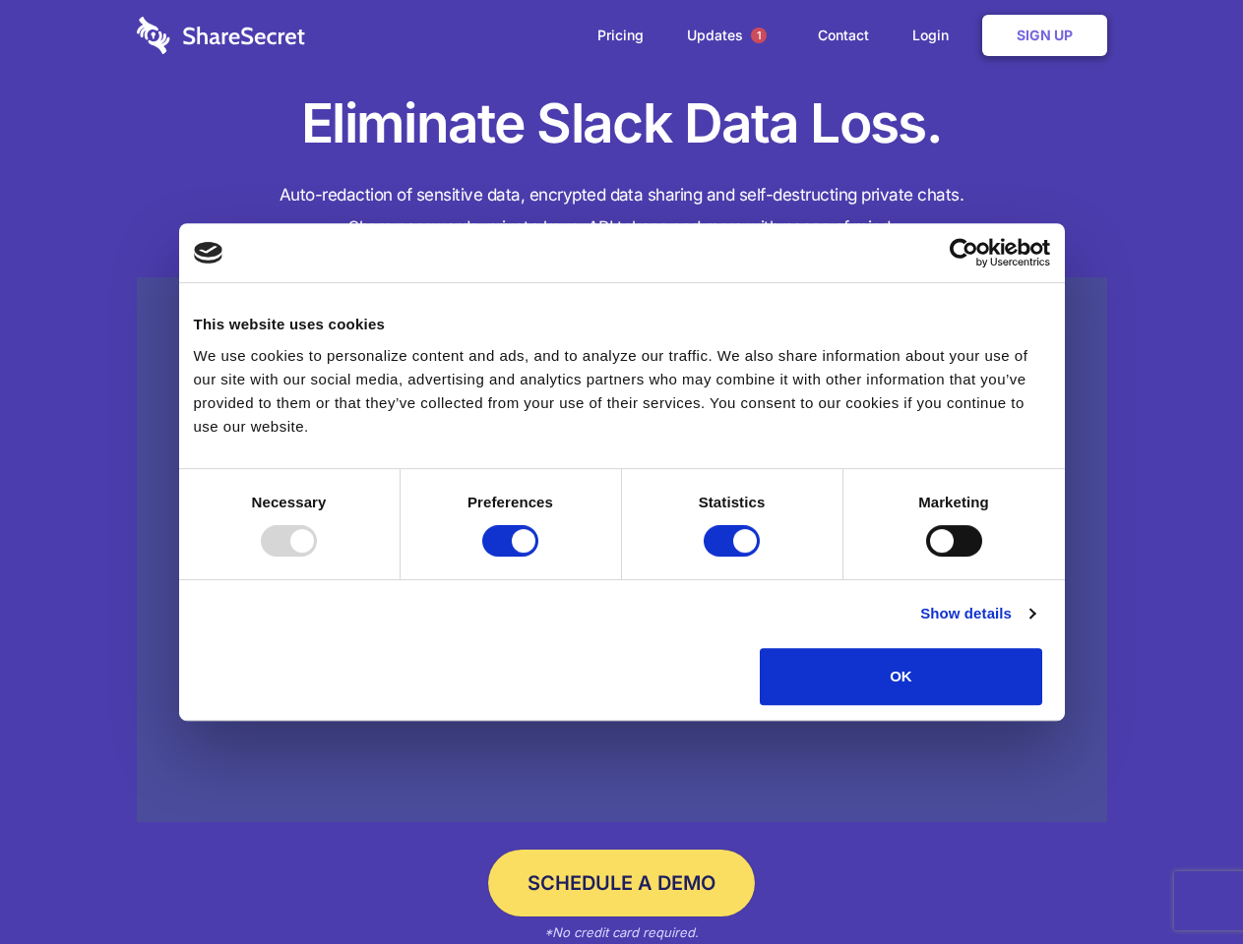 Image resolution: width=1243 pixels, height=944 pixels. Describe the element at coordinates (953, 502) in the screenshot. I see `strong: Marketing` at that location.